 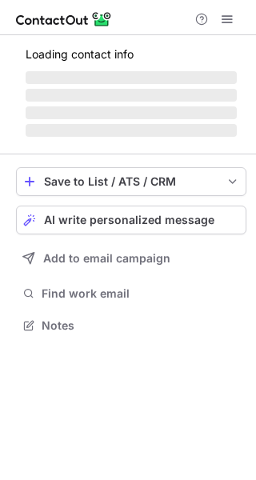 What do you see at coordinates (141, 294) in the screenshot?
I see `span: Find work email` at bounding box center [141, 294].